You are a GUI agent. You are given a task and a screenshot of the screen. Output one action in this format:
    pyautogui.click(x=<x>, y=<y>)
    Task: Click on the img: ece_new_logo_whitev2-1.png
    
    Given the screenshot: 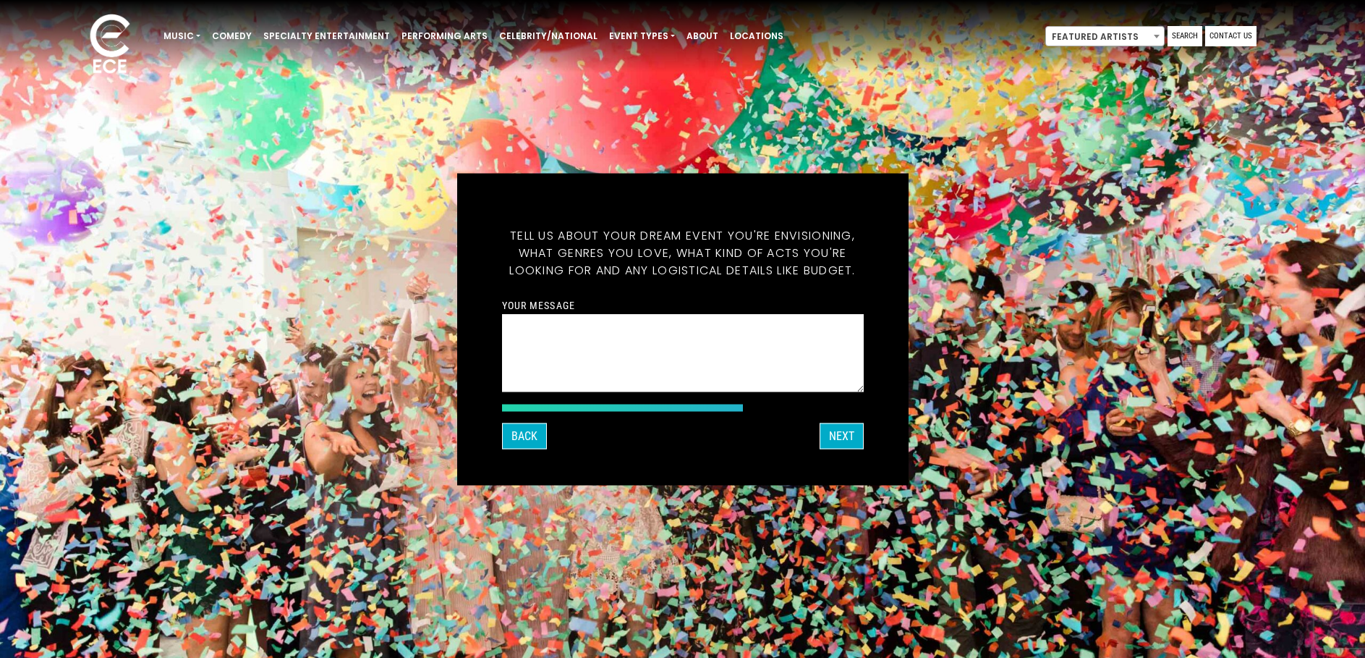 What is the action you would take?
    pyautogui.click(x=110, y=45)
    